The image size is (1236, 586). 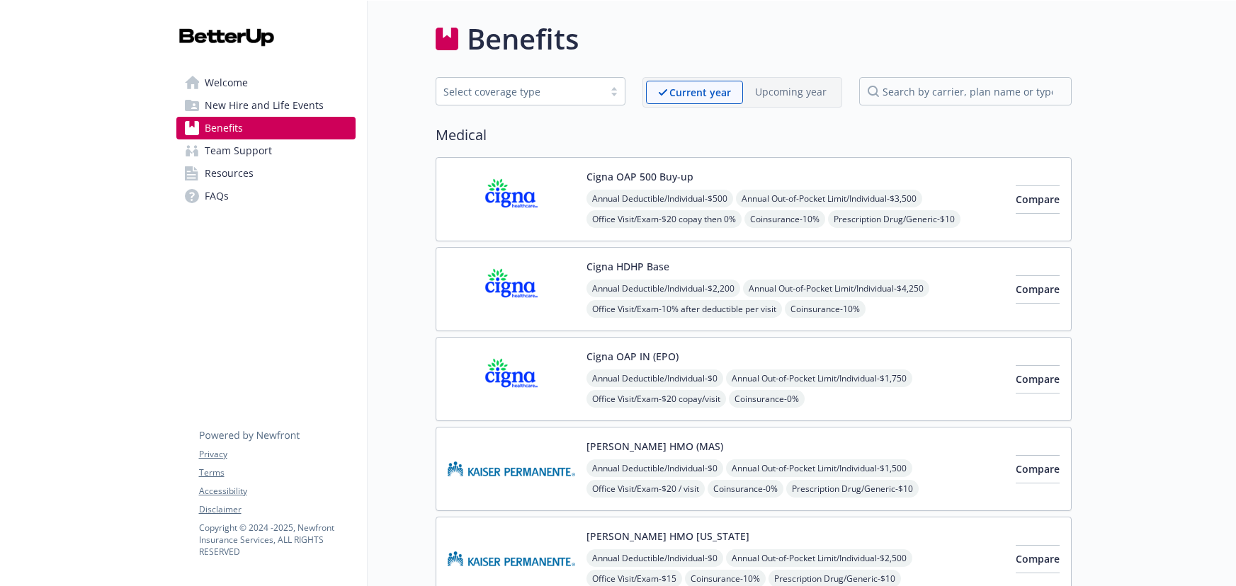 I want to click on button: Cigna OAP IN (EPO), so click(x=632, y=356).